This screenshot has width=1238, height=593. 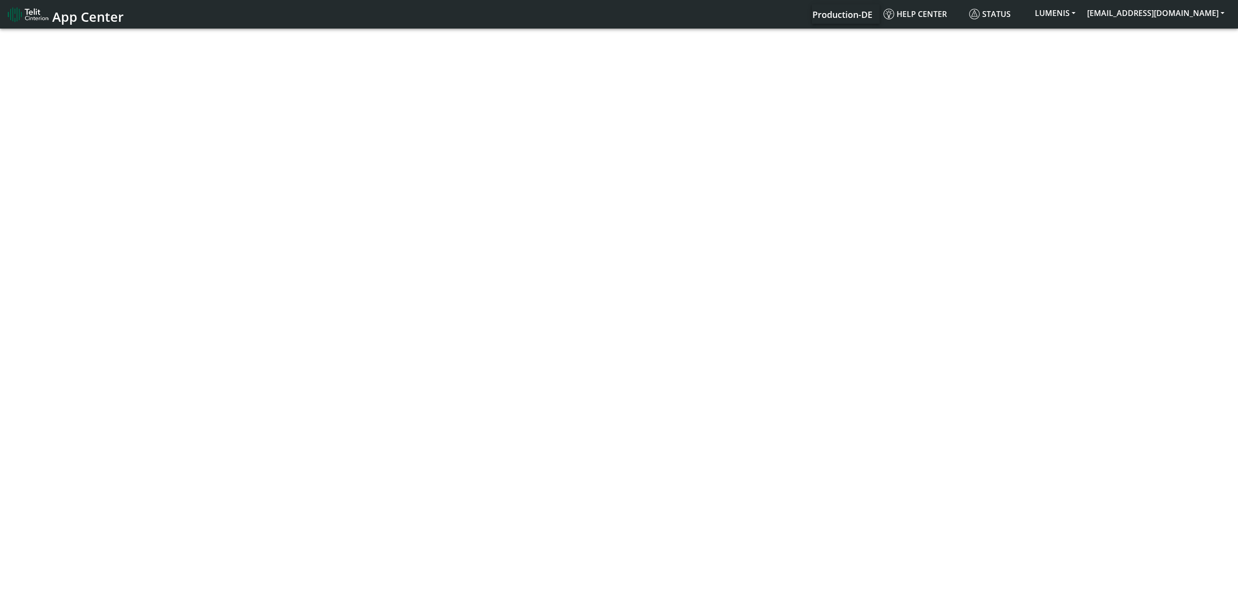 What do you see at coordinates (65, 14) in the screenshot?
I see `a: App Center` at bounding box center [65, 14].